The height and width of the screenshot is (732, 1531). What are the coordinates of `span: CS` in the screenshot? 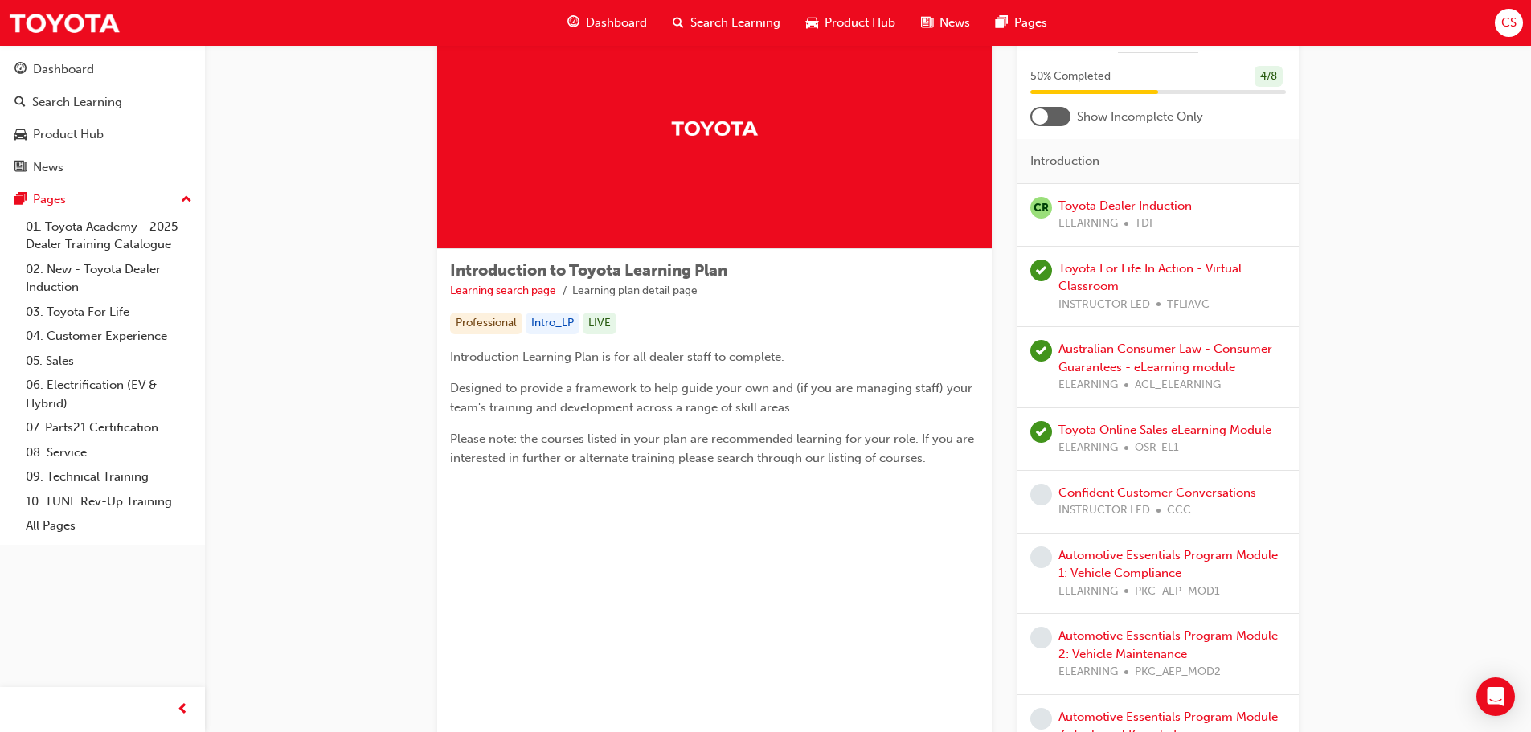 It's located at (1509, 23).